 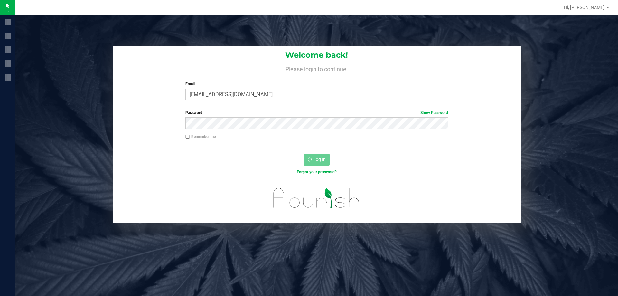 I want to click on span: Log In, so click(x=319, y=159).